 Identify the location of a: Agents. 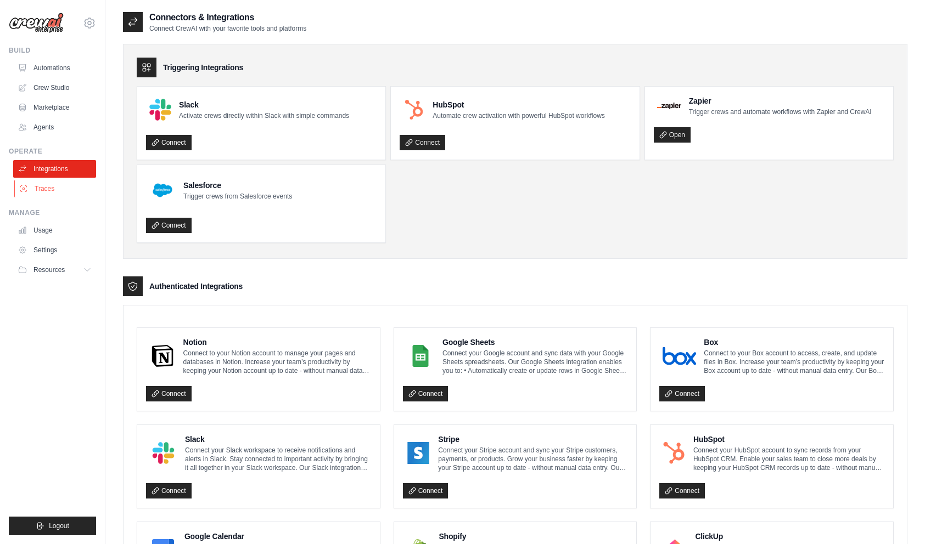
(54, 127).